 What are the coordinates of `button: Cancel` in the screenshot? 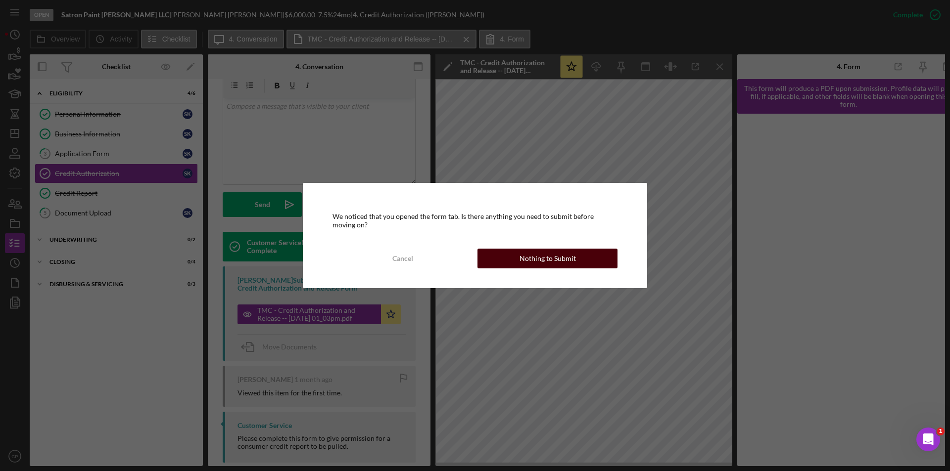 It's located at (402, 259).